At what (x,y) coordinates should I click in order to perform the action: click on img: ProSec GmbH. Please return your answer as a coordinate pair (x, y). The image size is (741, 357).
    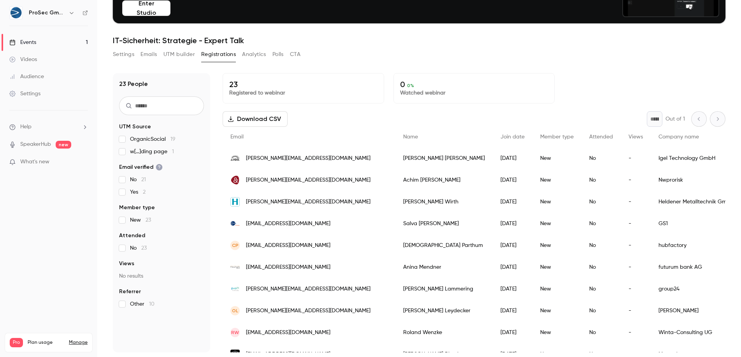
    Looking at the image, I should click on (16, 13).